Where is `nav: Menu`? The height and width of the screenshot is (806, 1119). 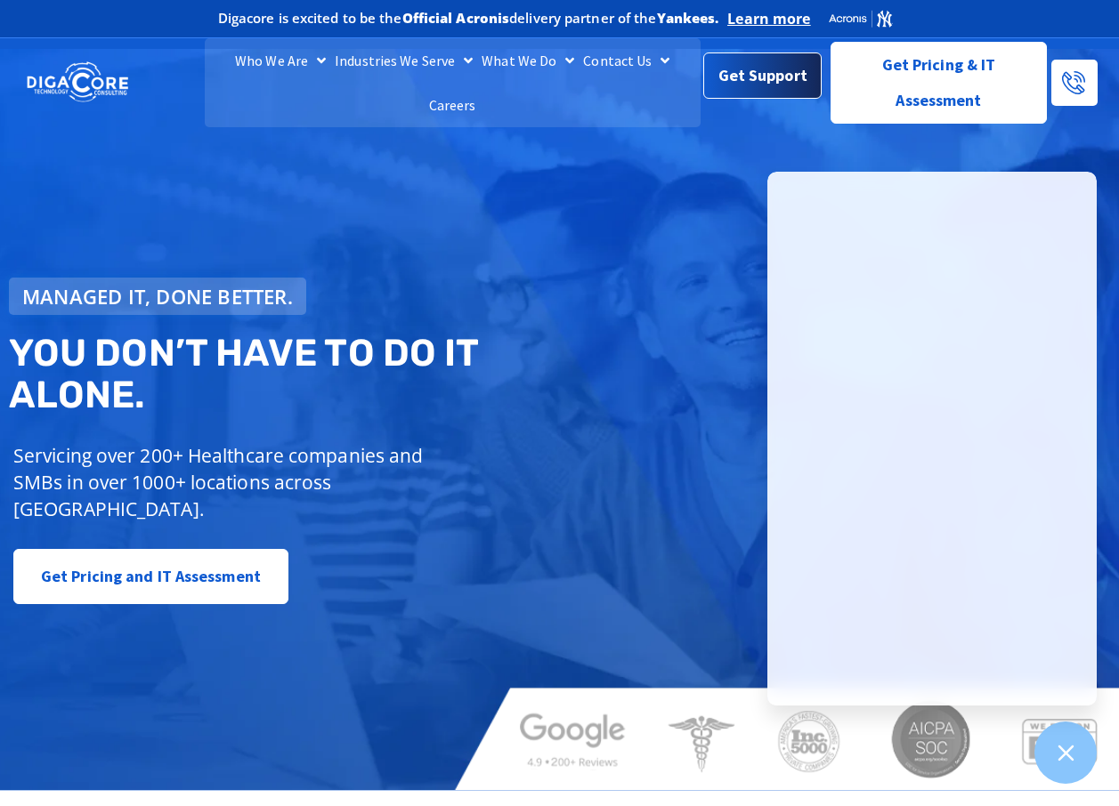
nav: Menu is located at coordinates (452, 83).